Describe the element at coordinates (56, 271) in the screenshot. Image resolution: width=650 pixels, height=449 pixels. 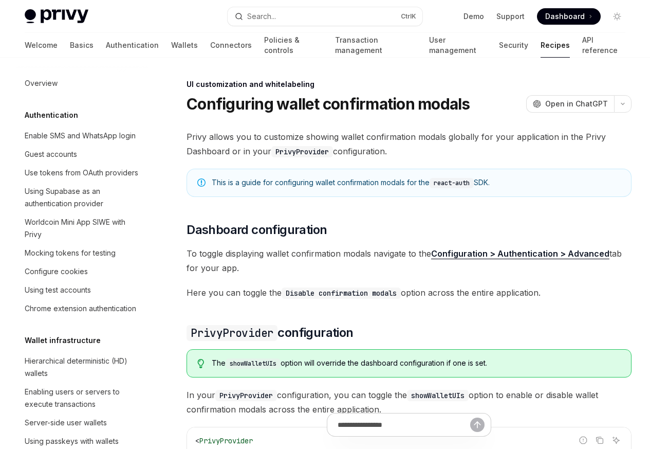
I see `div: Configure cookies` at that location.